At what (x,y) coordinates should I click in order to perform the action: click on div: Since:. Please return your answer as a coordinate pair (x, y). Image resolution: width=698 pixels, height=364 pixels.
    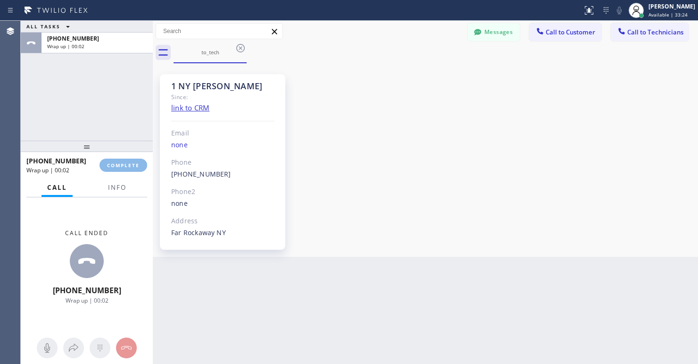
    Looking at the image, I should click on (223, 97).